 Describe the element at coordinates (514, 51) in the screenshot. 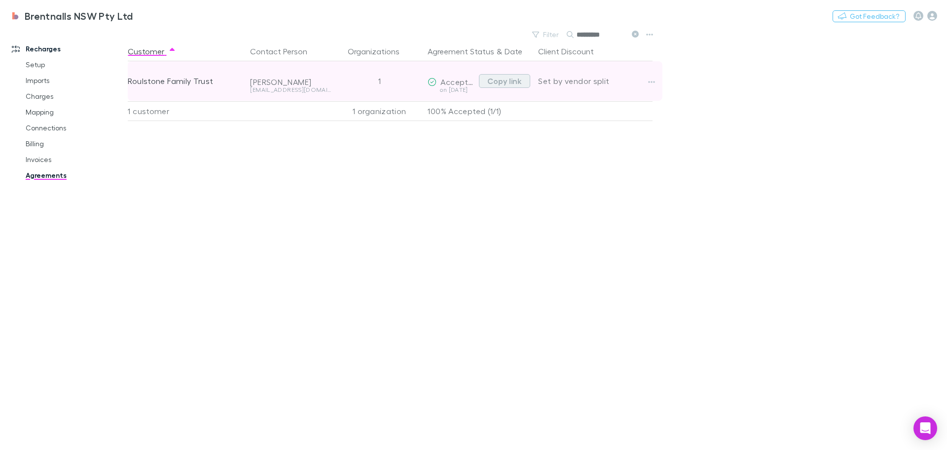

I see `button: Date` at that location.